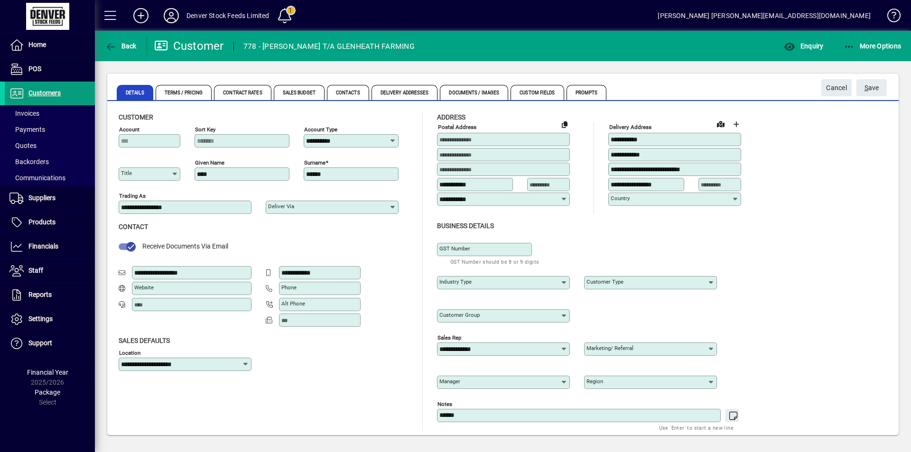  What do you see at coordinates (456, 282) in the screenshot?
I see `mat-label: Industry type` at bounding box center [456, 282].